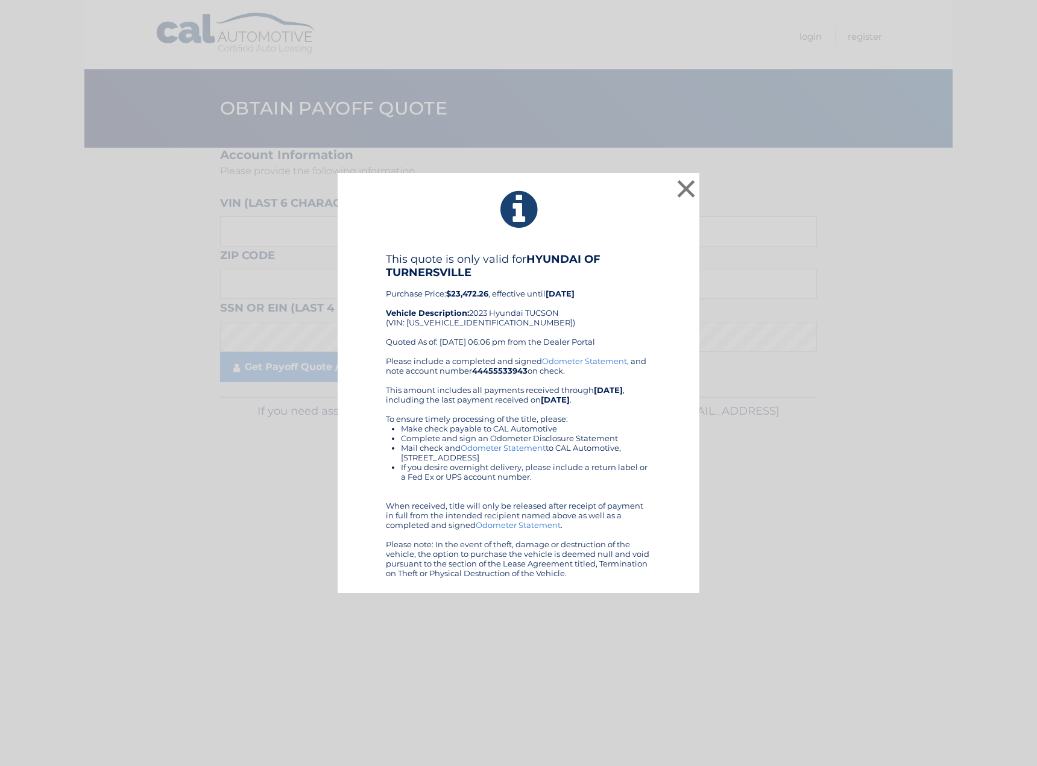 The height and width of the screenshot is (766, 1037). Describe the element at coordinates (518, 266) in the screenshot. I see `h4: This quote is only valid for` at that location.